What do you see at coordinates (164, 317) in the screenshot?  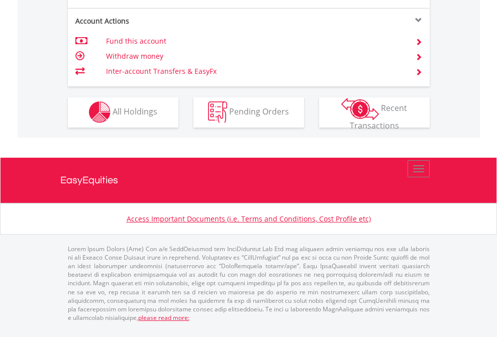 I see `a: please read more:` at bounding box center [164, 317].